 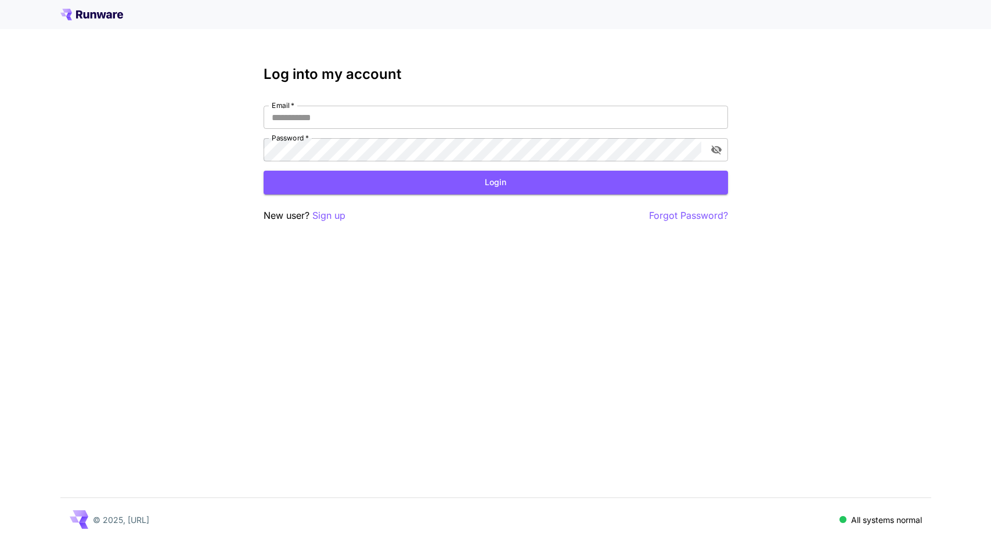 I want to click on button: Login, so click(x=496, y=182).